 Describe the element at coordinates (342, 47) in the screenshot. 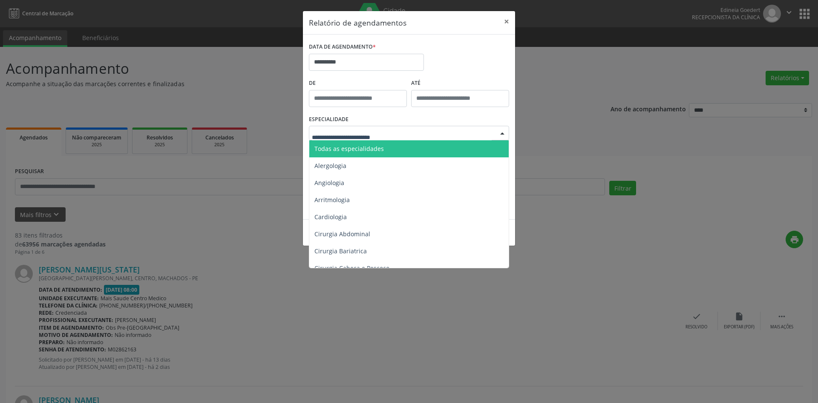

I see `label: DATA DE AGENDAMENTO` at that location.